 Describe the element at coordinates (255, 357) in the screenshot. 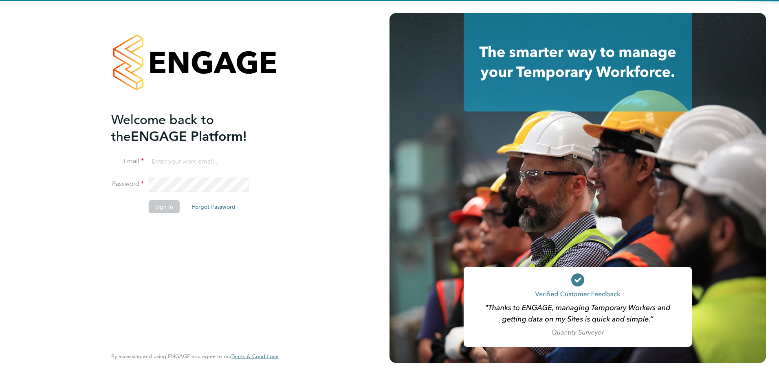

I see `a: Terms & Conditions` at that location.